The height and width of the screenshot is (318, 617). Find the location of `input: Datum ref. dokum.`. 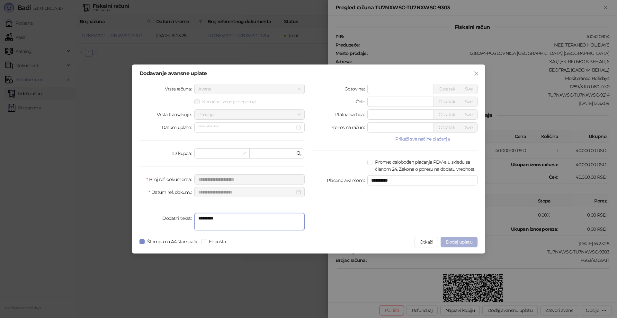

input: Datum ref. dokum. is located at coordinates (246, 192).